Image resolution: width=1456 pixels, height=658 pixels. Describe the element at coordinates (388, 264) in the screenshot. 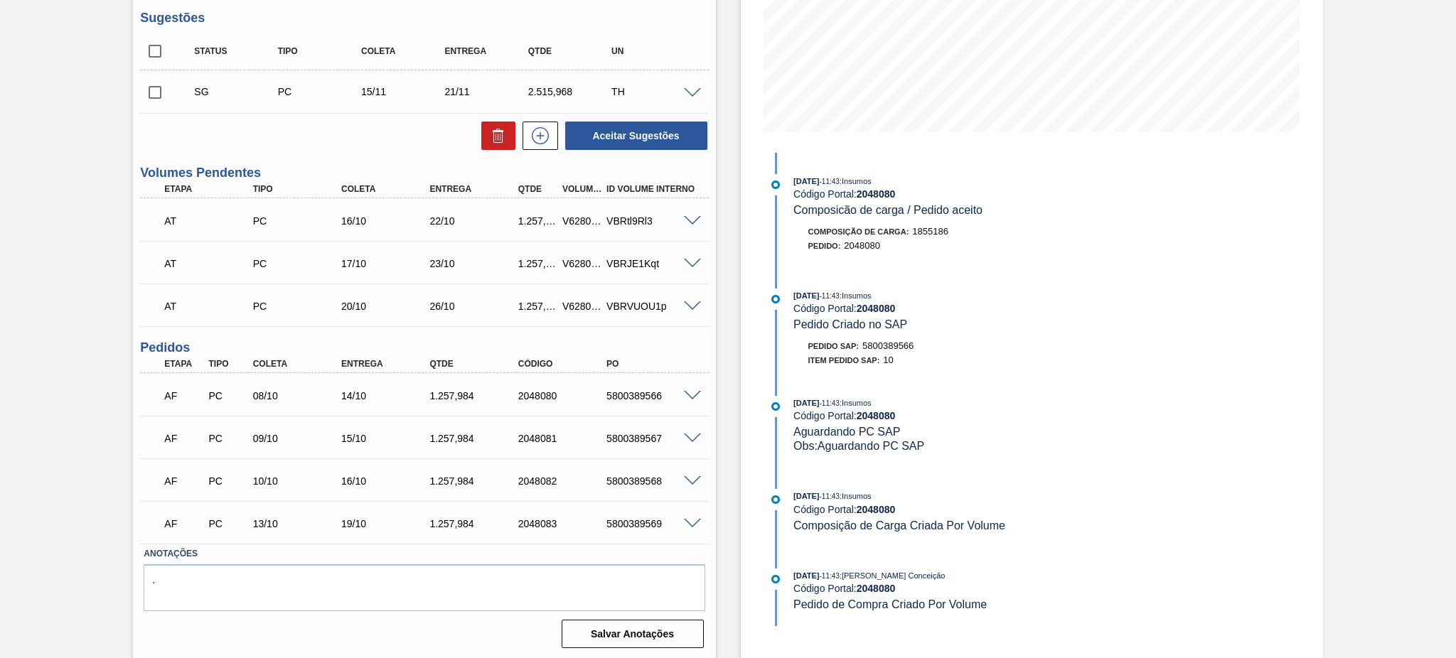

I see `div: 17/10/2025` at that location.